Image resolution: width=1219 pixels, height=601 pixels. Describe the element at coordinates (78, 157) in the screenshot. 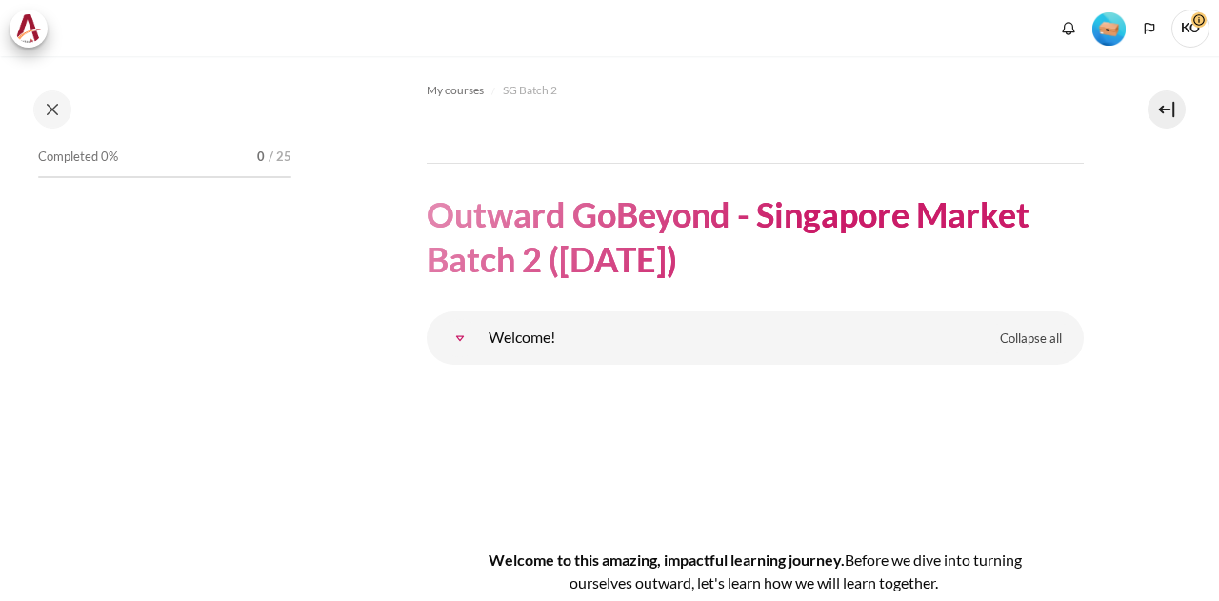

I see `span: Completed 0%` at that location.